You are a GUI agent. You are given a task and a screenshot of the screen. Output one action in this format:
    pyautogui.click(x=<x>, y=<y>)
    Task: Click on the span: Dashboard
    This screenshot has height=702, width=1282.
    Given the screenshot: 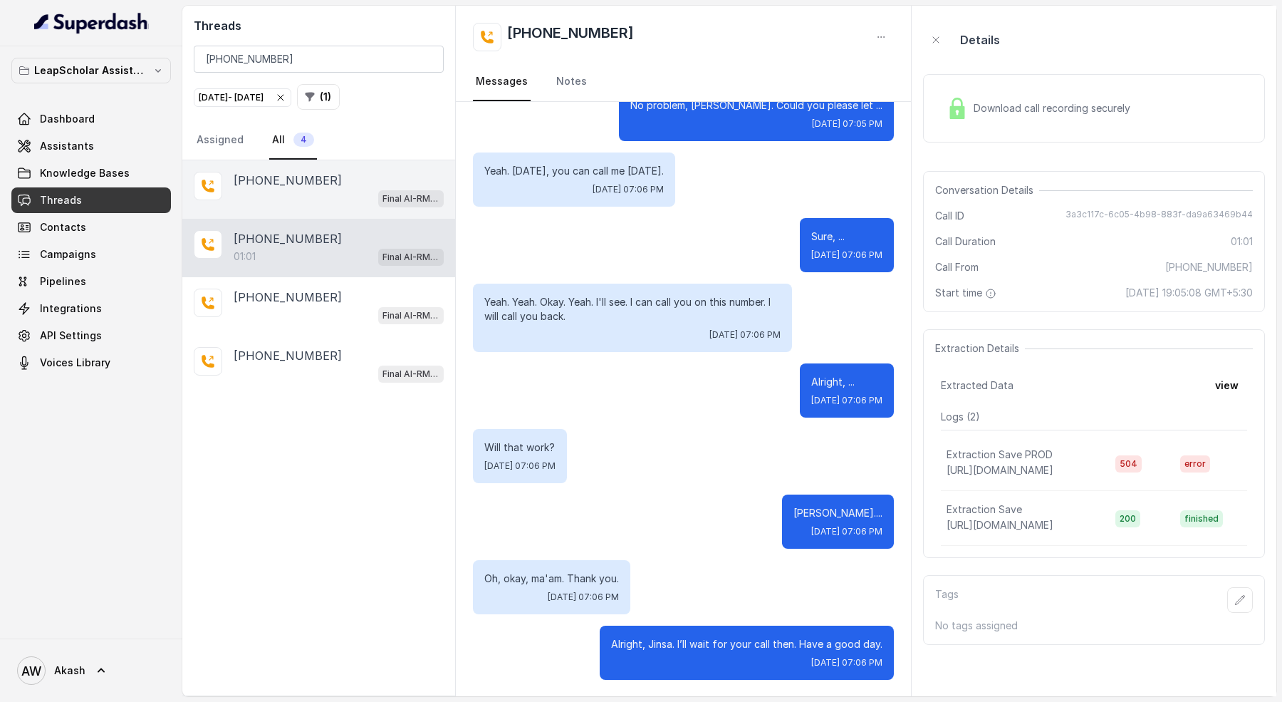 What is the action you would take?
    pyautogui.click(x=67, y=119)
    